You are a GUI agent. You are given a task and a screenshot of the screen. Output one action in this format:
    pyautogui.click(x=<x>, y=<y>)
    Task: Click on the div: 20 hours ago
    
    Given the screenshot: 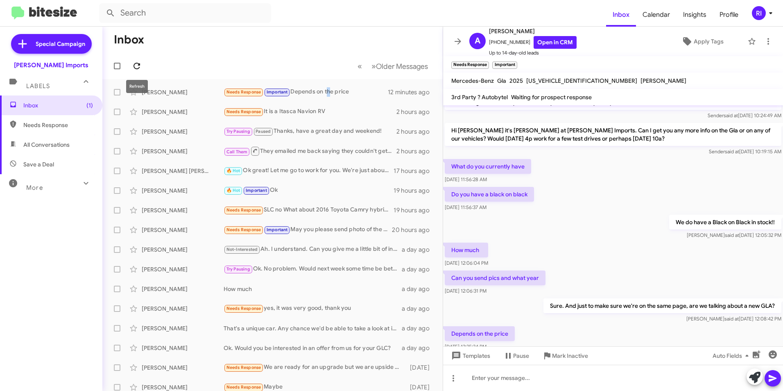 What is the action you would take?
    pyautogui.click(x=414, y=230)
    